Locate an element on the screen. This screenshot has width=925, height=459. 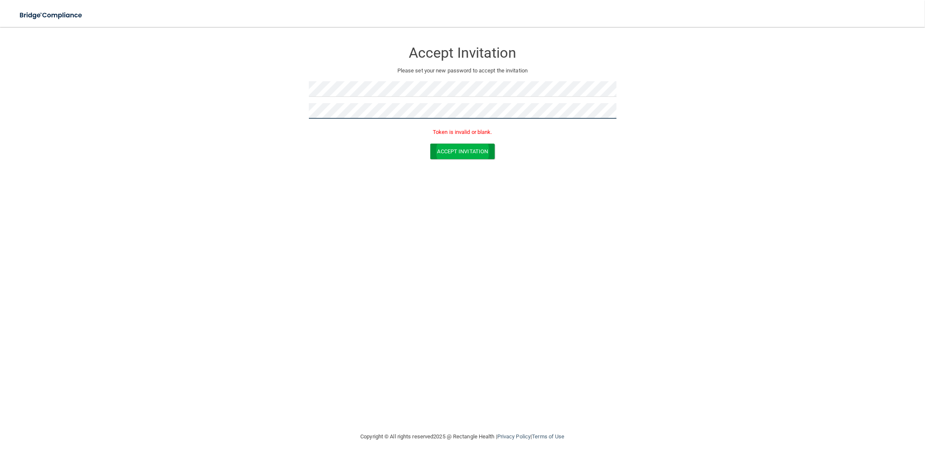
p: Token is invalid or blank. is located at coordinates (463, 132).